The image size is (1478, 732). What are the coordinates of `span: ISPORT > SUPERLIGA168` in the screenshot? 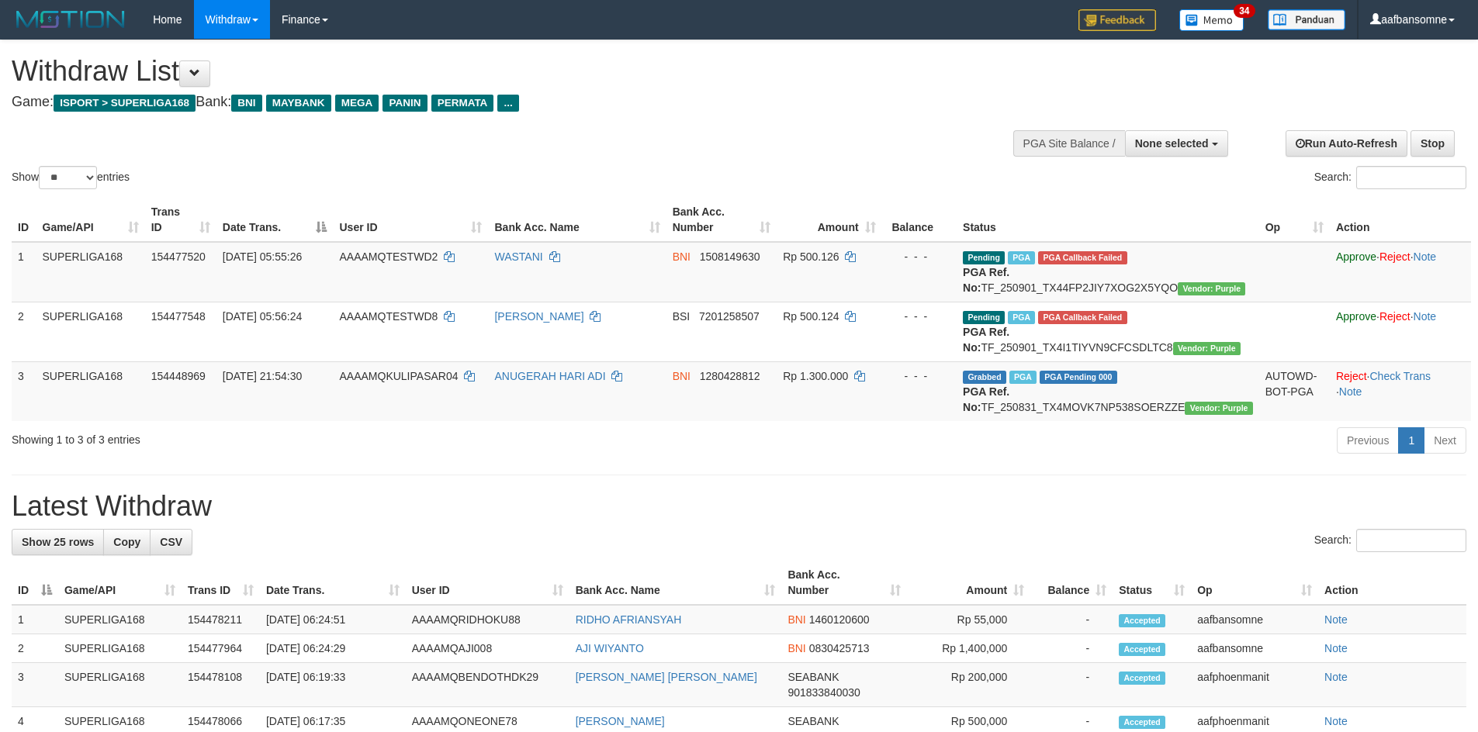 It's located at (124, 103).